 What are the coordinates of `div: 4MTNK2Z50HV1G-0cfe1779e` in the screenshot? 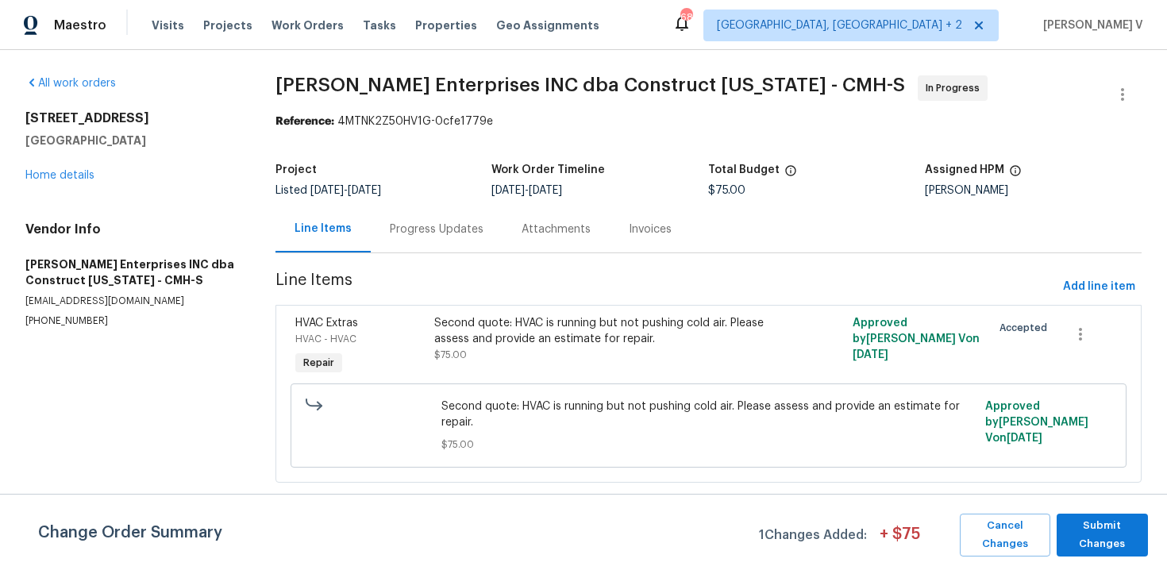 It's located at (708, 121).